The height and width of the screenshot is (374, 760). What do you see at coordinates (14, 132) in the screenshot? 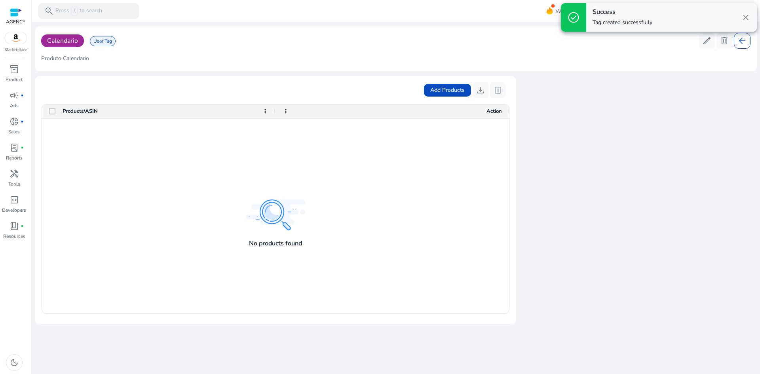
I see `p: Sales` at bounding box center [14, 132].